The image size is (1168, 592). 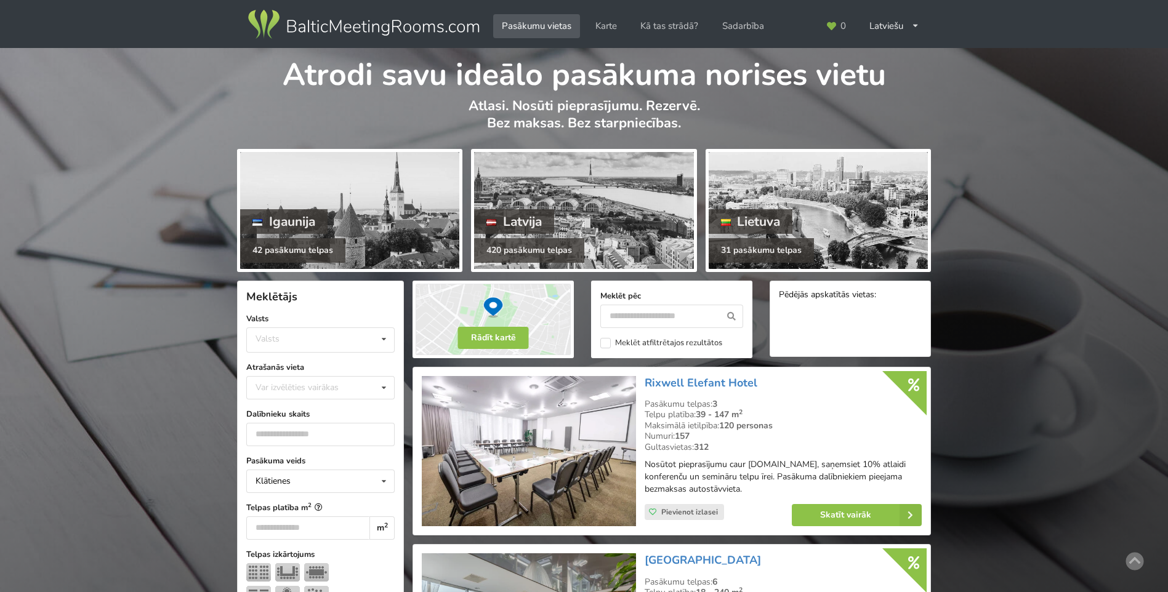 What do you see at coordinates (682, 436) in the screenshot?
I see `strong: 157` at bounding box center [682, 436].